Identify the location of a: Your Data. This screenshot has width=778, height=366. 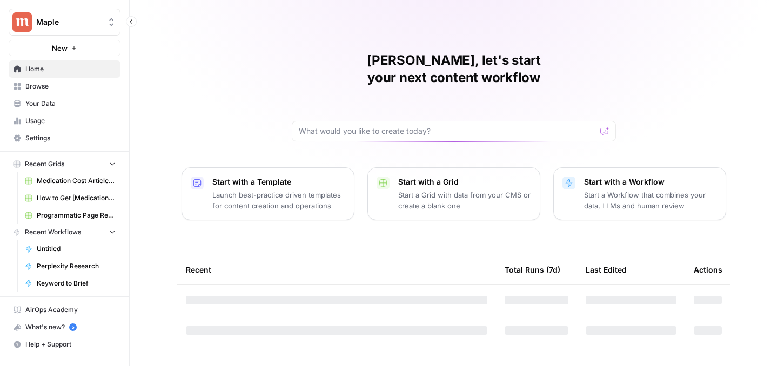
(64, 104).